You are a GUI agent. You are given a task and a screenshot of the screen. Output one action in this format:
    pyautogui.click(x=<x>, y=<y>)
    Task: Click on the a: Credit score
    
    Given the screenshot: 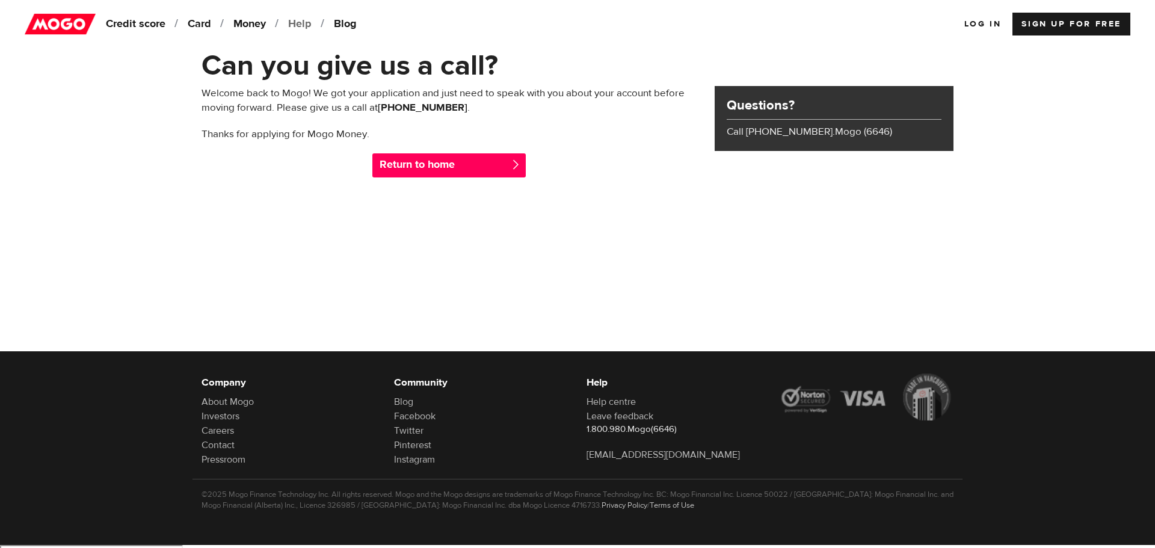 What is the action you would take?
    pyautogui.click(x=142, y=24)
    